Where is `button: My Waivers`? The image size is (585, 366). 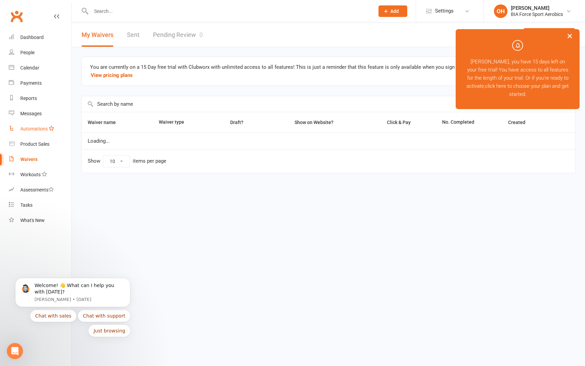 button: My Waivers is located at coordinates (97, 35).